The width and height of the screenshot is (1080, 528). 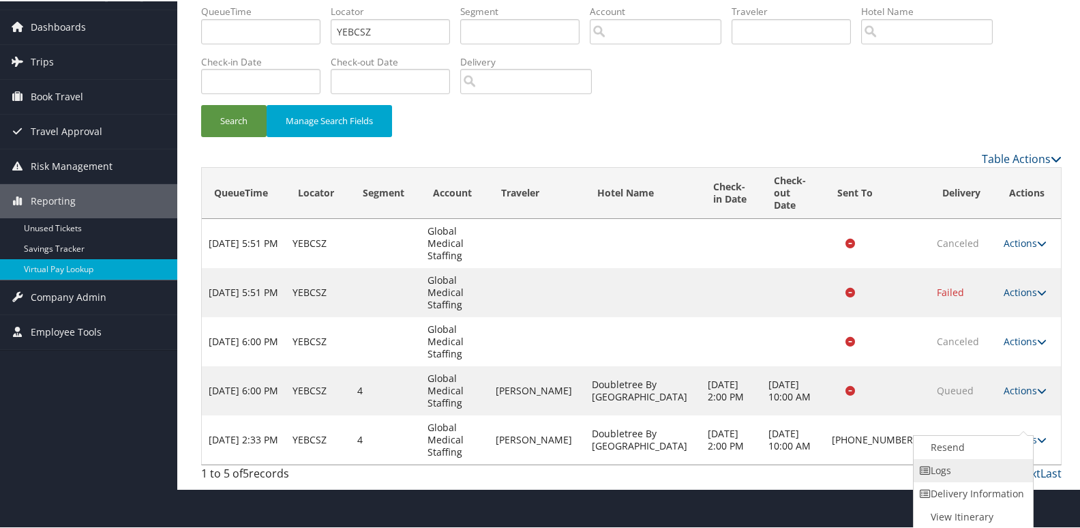 What do you see at coordinates (951, 291) in the screenshot?
I see `span: Failed` at bounding box center [951, 291].